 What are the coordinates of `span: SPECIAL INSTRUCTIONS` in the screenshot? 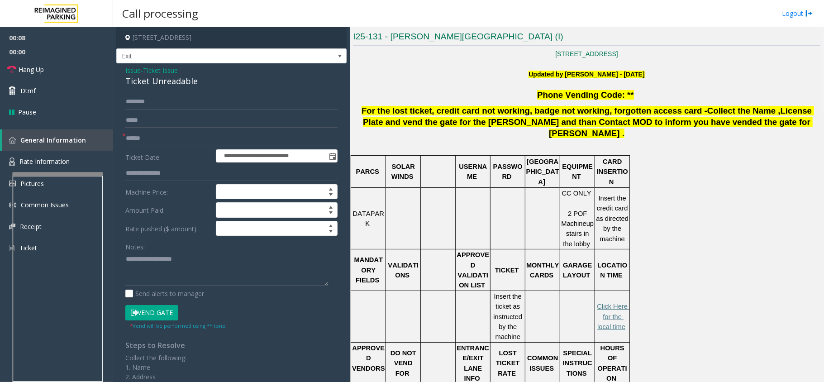 It's located at (578, 363).